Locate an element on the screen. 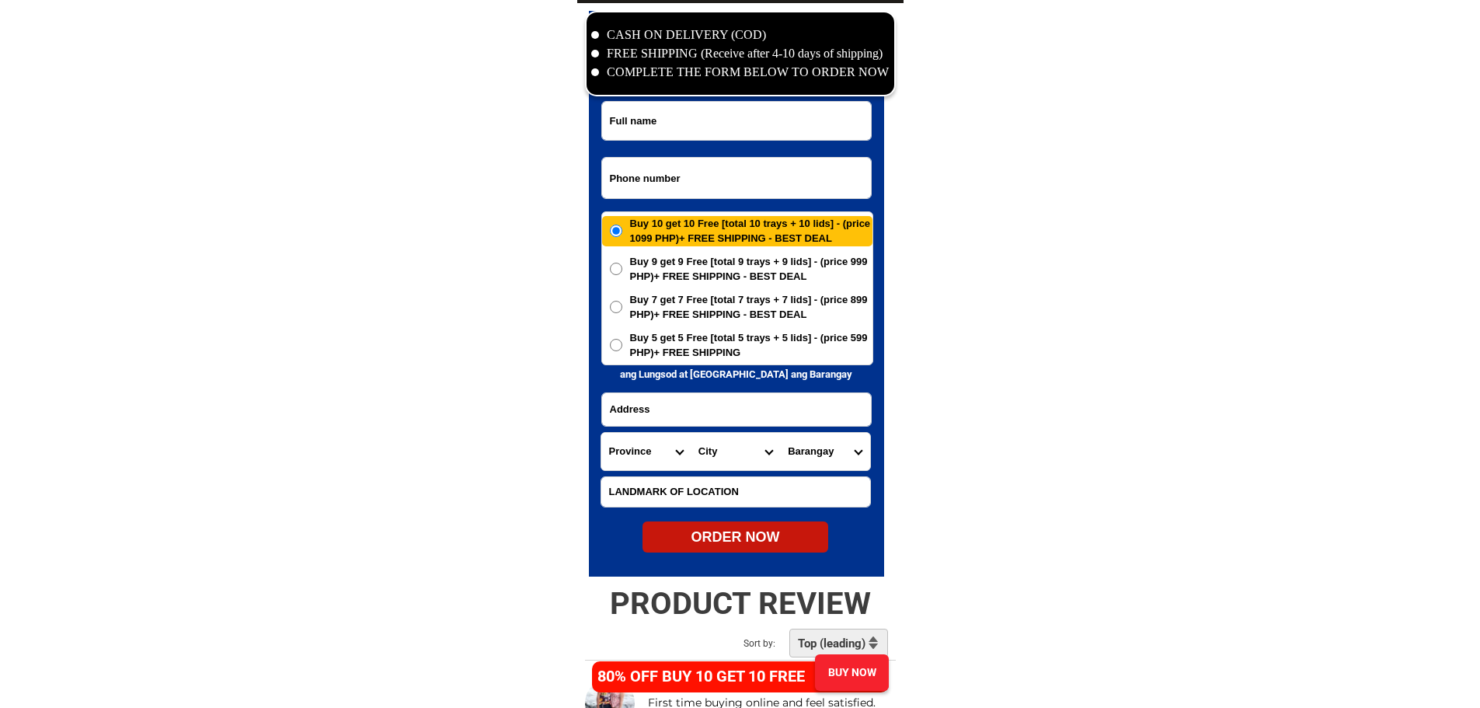  div: BUY NOW is located at coordinates (851, 672).